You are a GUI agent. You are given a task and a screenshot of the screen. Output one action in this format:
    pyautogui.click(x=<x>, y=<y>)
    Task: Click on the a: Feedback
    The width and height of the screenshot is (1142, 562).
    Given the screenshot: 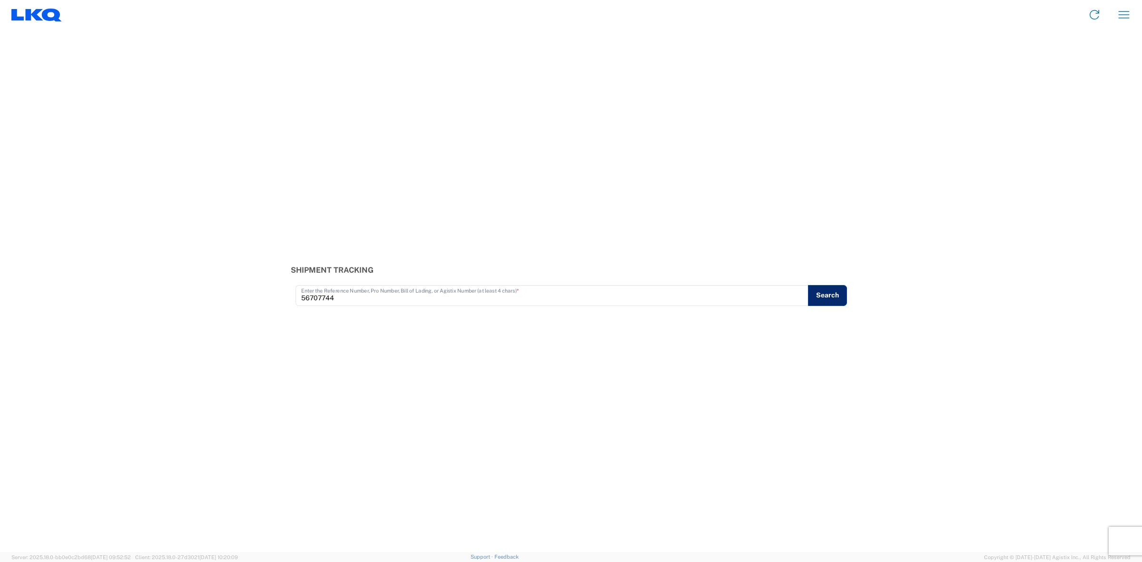 What is the action you would take?
    pyautogui.click(x=507, y=557)
    